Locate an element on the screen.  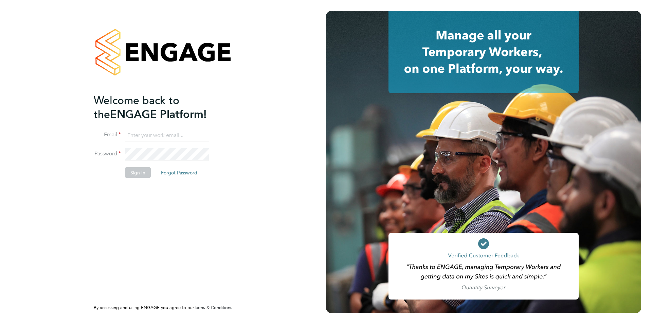
label: Password is located at coordinates (107, 153).